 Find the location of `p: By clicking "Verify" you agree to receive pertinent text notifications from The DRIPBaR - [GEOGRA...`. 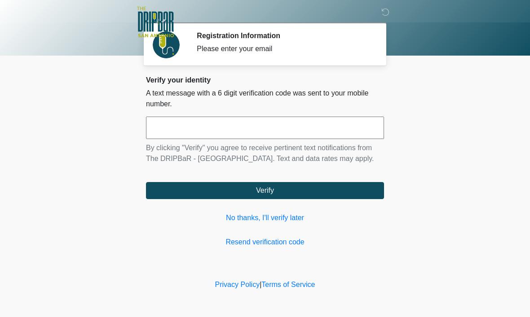

p: By clicking "Verify" you agree to receive pertinent text notifications from The DRIPBaR - [GEOGRA... is located at coordinates (265, 153).